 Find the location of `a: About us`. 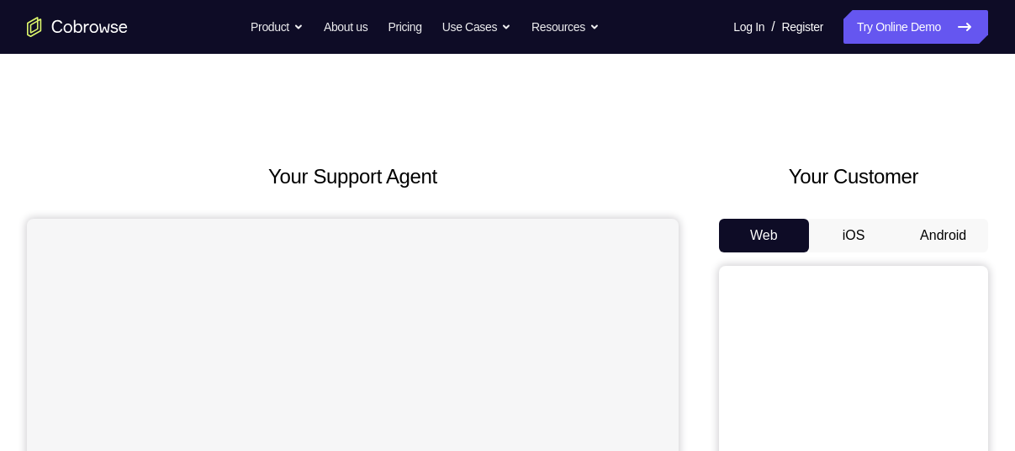

a: About us is located at coordinates (346, 27).